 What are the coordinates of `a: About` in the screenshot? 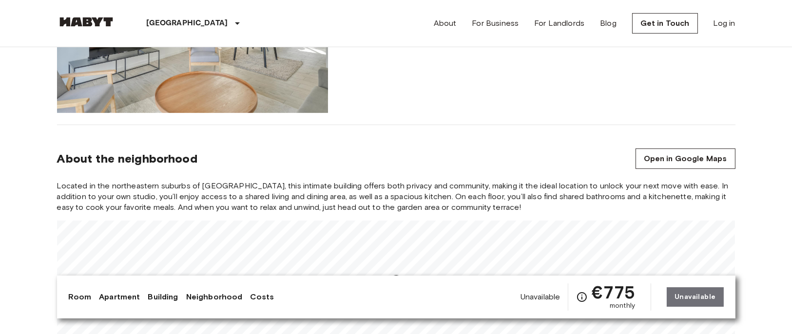 It's located at (445, 23).